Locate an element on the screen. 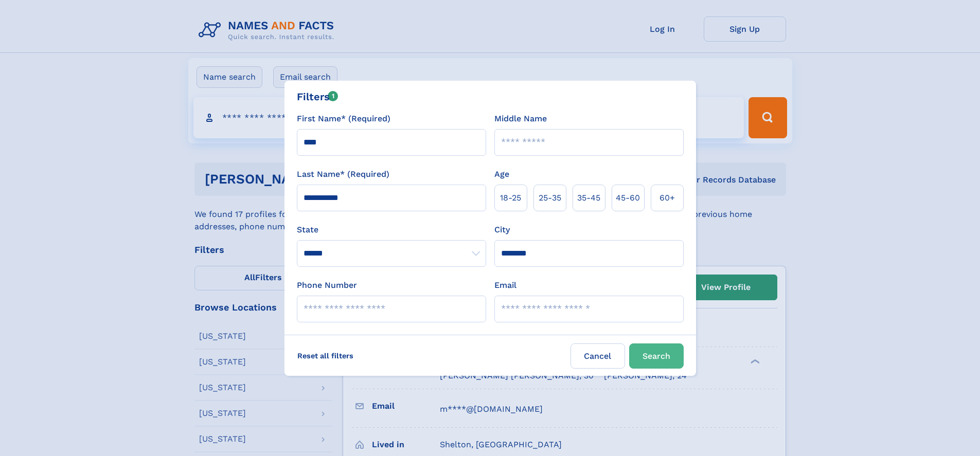 Image resolution: width=980 pixels, height=456 pixels. label: Last Name* (Required) is located at coordinates (343, 174).